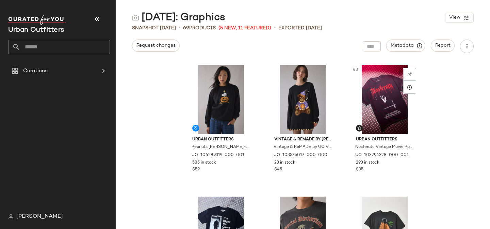  Describe the element at coordinates (384, 147) in the screenshot. I see `span: Nosferatu Vintage Movie Poster Graphic Tee in Black, Men's at Urban Outfitters` at that location.